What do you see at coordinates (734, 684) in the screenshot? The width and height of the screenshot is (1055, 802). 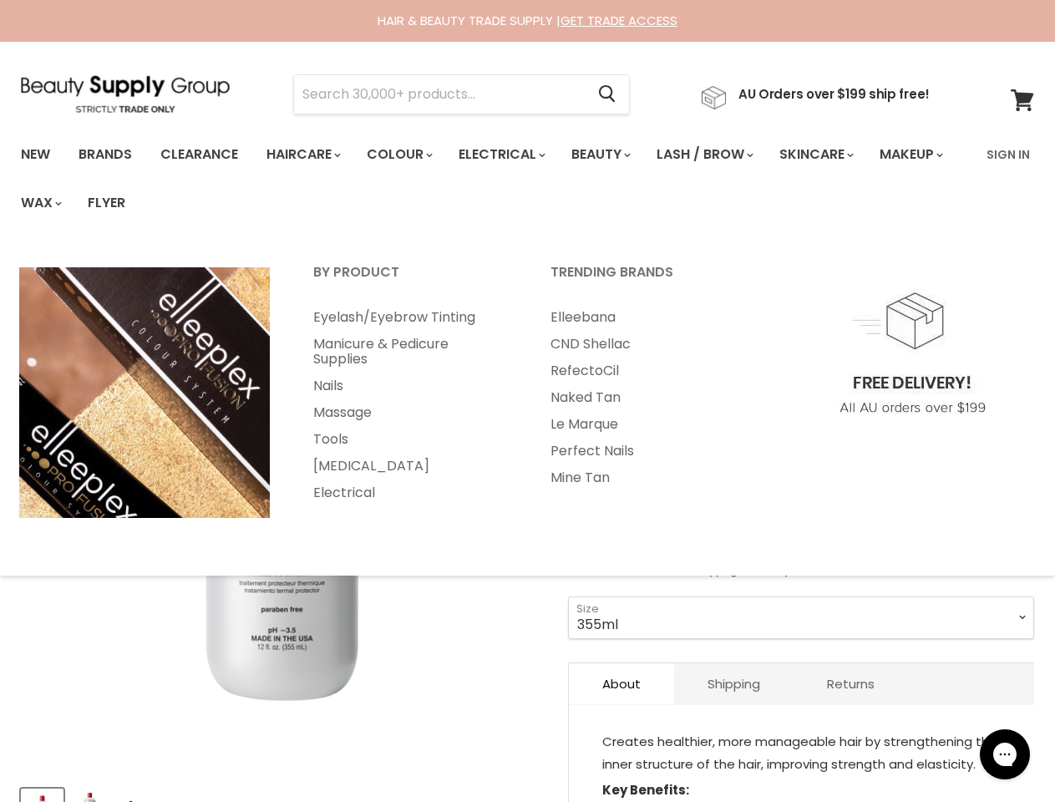 I see `a: Shipping` at bounding box center [734, 684].